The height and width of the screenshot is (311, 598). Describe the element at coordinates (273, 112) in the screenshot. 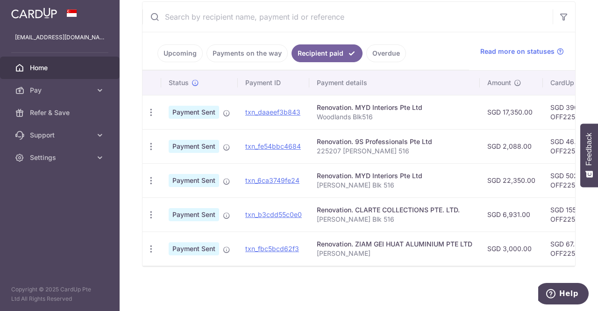

I see `a: txn_daaeef3b843` at that location.